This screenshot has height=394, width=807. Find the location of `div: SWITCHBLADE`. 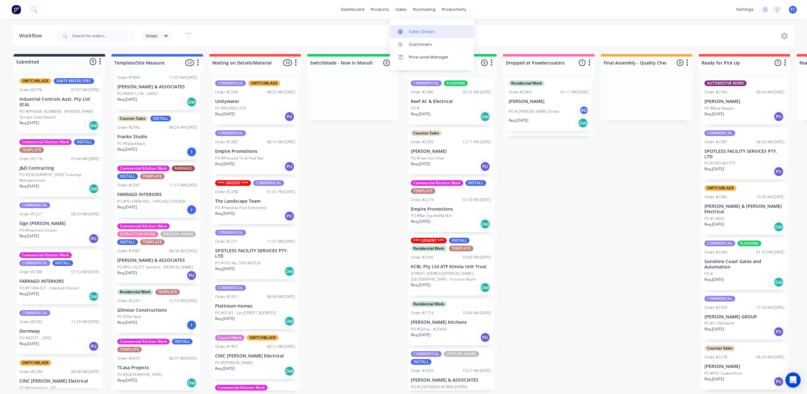

div: SWITCHBLADE is located at coordinates (35, 81).